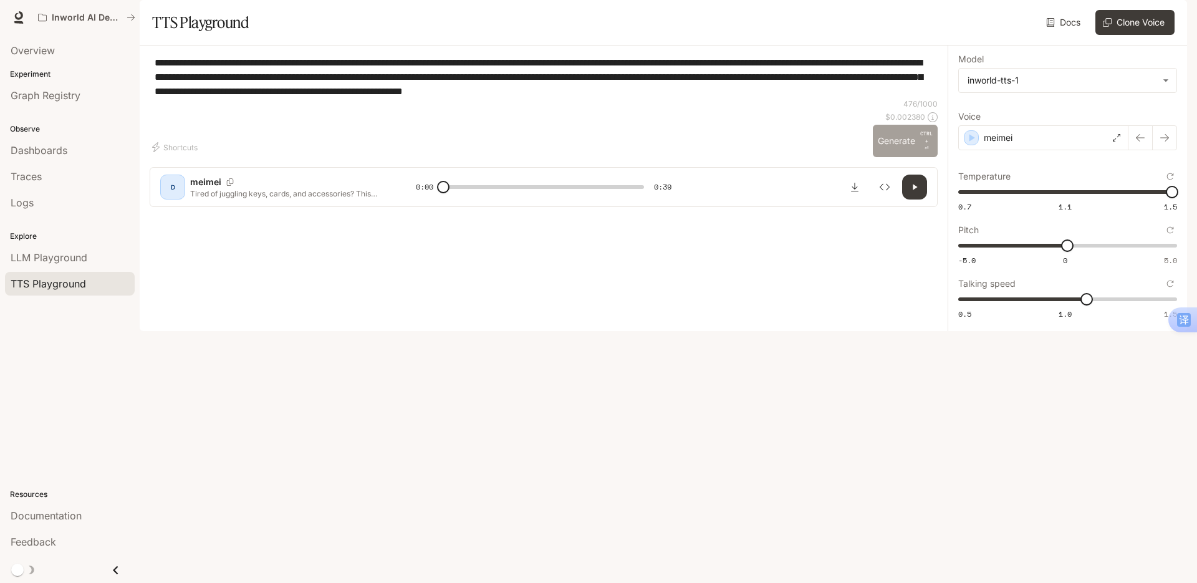  Describe the element at coordinates (87, 17) in the screenshot. I see `p: Inworld AI Demos` at that location.